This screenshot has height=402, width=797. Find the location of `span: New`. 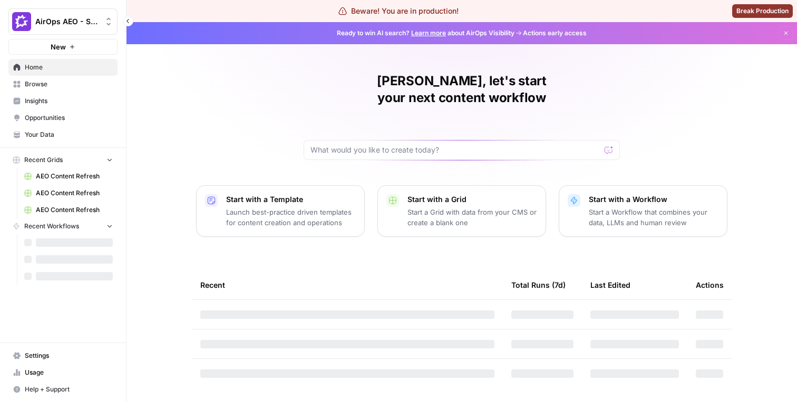

span: New is located at coordinates (58, 47).